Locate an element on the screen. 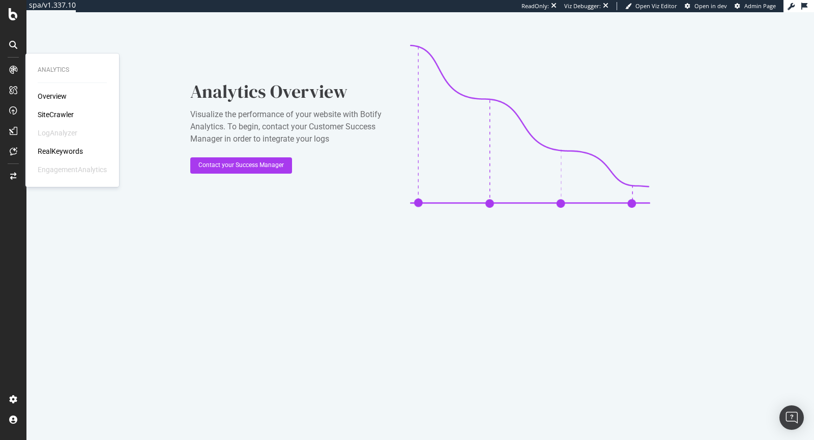 The height and width of the screenshot is (440, 814). a: Admin Page is located at coordinates (755, 6).